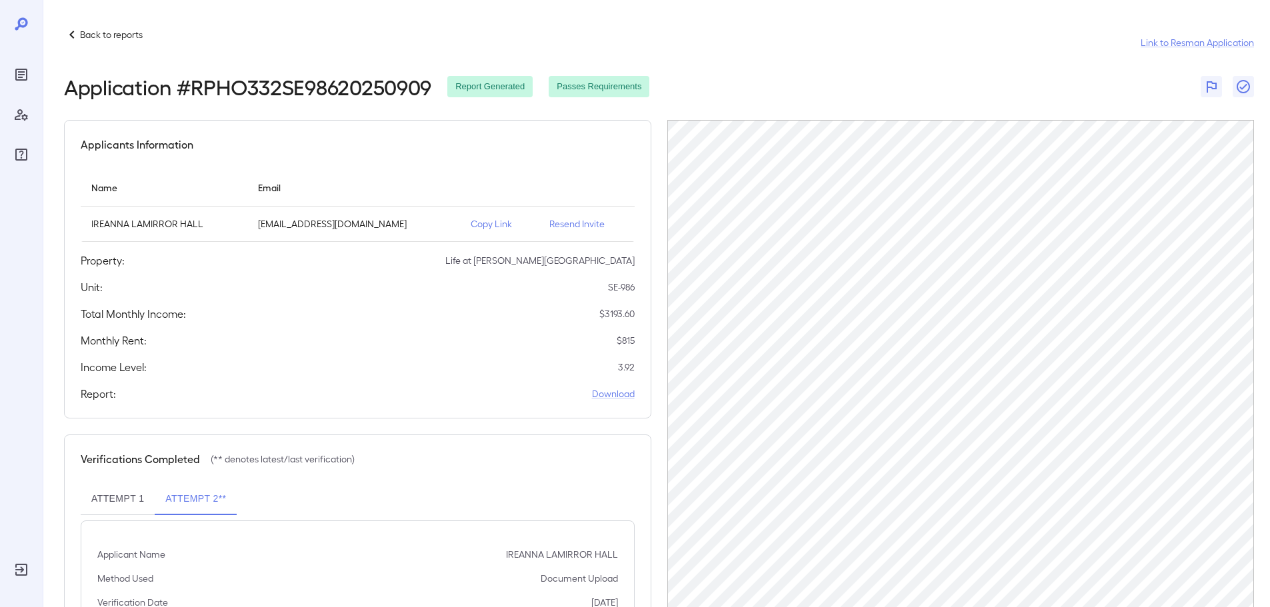  I want to click on span: Passes Requirements, so click(599, 87).